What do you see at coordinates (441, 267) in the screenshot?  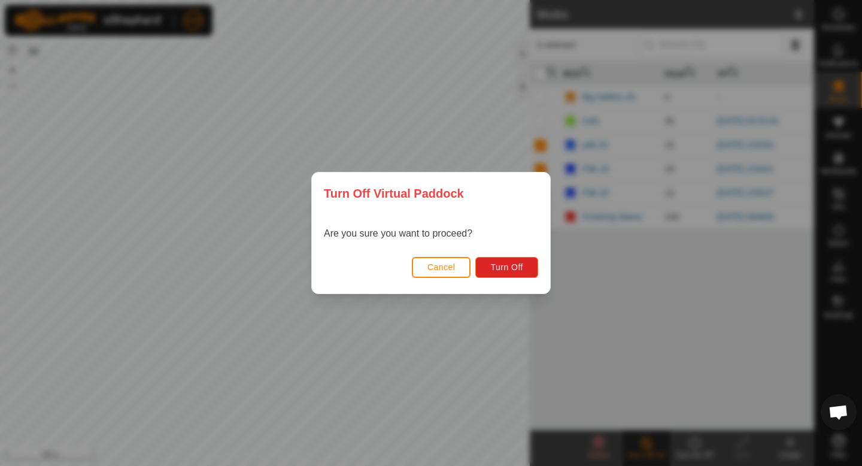 I see `button: Cancel` at bounding box center [441, 267].